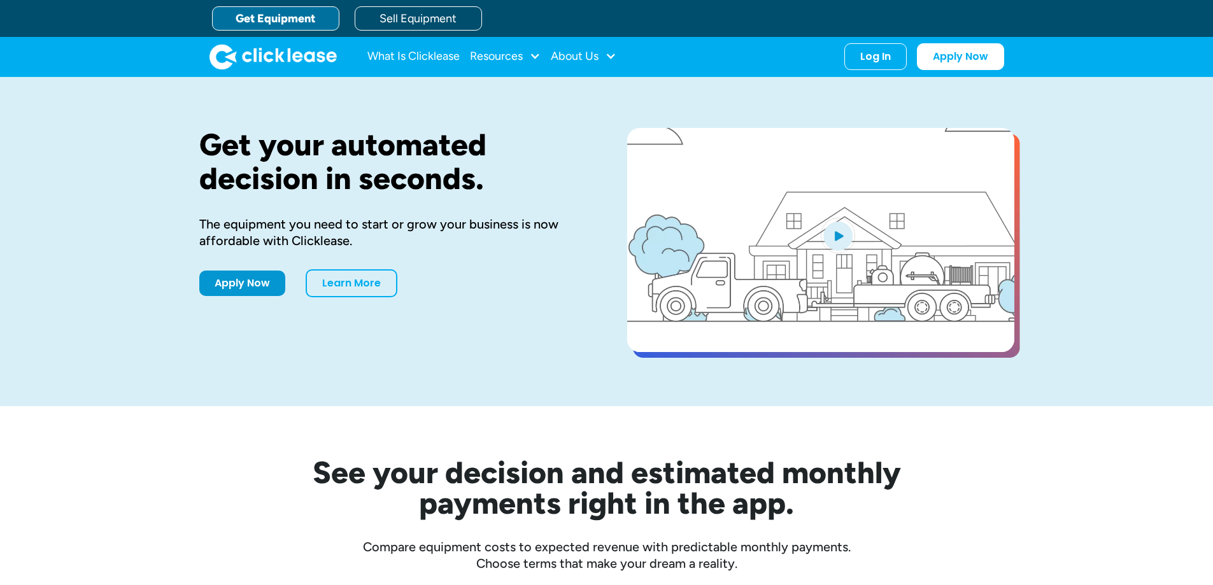 The width and height of the screenshot is (1213, 585). I want to click on div: Log In, so click(875, 57).